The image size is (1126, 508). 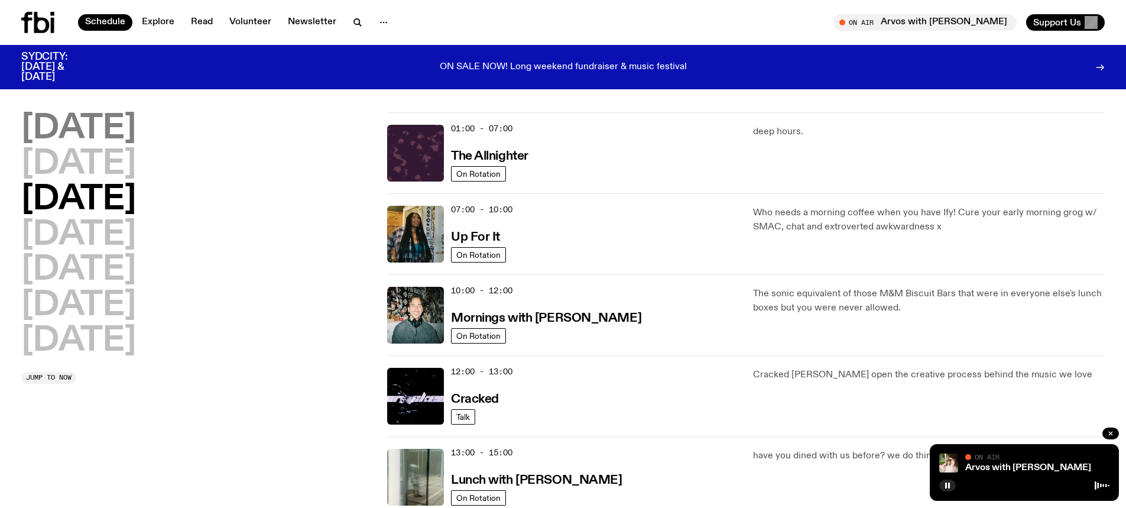 What do you see at coordinates (489, 156) in the screenshot?
I see `h3: The Allnighter` at bounding box center [489, 156].